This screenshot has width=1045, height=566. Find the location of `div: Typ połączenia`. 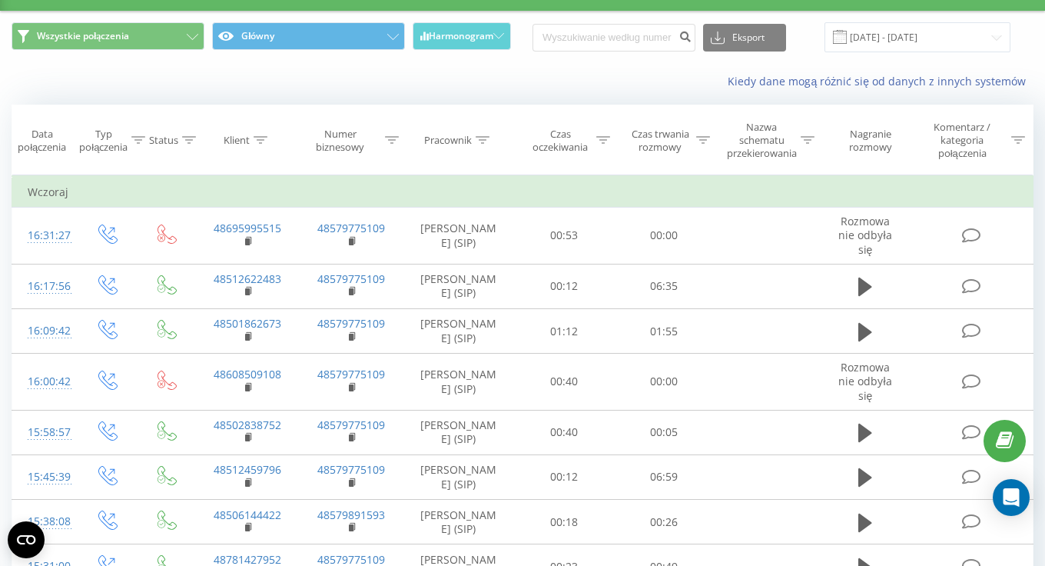

div: Typ połączenia is located at coordinates (103, 141).